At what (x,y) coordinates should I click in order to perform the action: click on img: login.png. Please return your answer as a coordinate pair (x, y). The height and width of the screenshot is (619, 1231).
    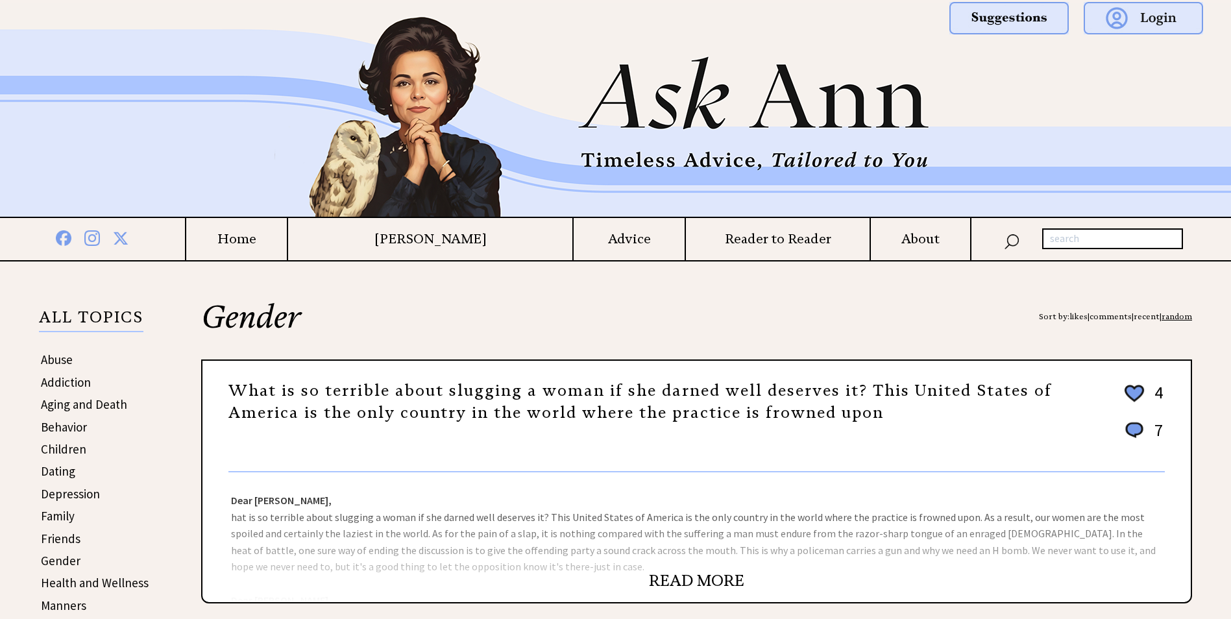
    Looking at the image, I should click on (1143, 18).